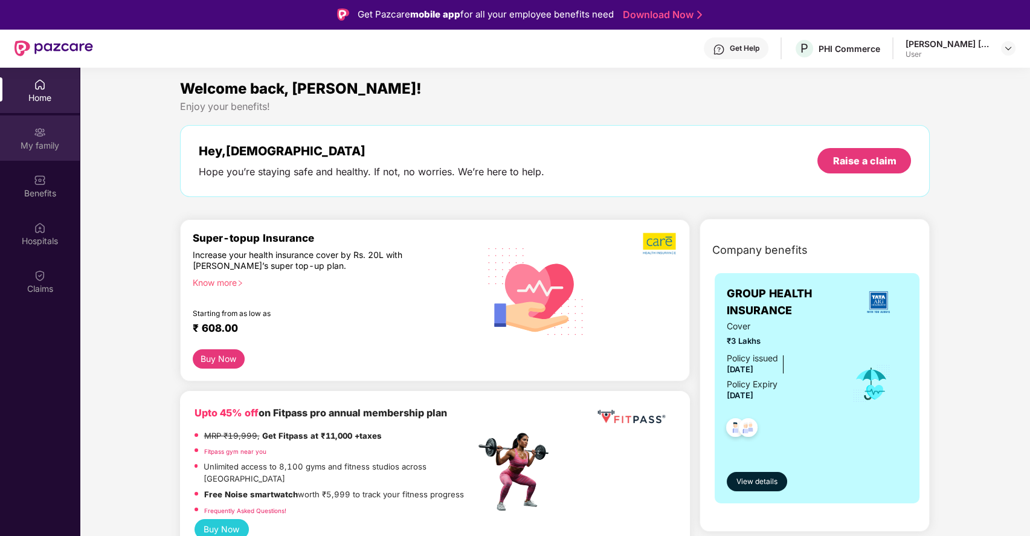 This screenshot has width=1030, height=536. Describe the element at coordinates (334, 238) in the screenshot. I see `div: Super-topup Insurance` at that location.